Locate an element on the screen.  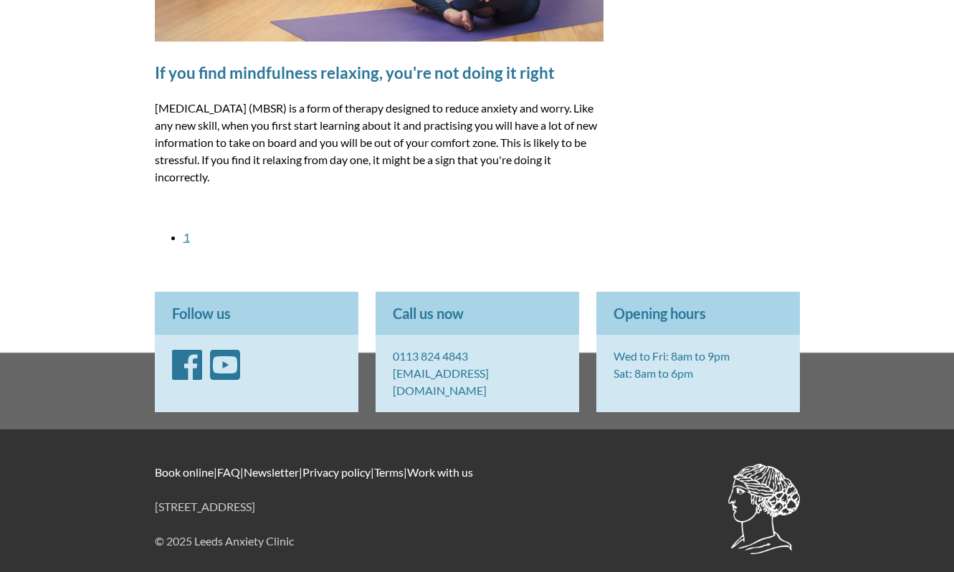
i: Facebook is located at coordinates (187, 365).